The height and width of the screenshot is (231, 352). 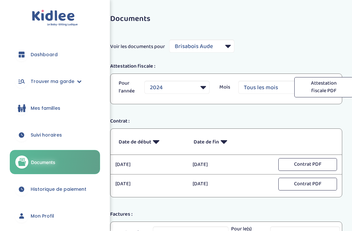 What do you see at coordinates (127, 87) in the screenshot?
I see `p: Pour l'année` at bounding box center [127, 87].